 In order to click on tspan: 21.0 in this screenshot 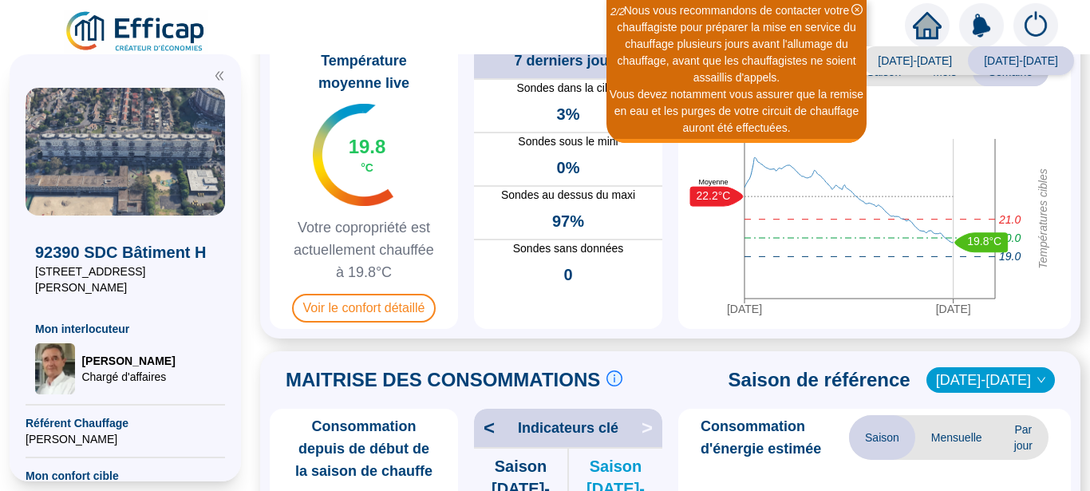, I will do `click(1010, 219)`.